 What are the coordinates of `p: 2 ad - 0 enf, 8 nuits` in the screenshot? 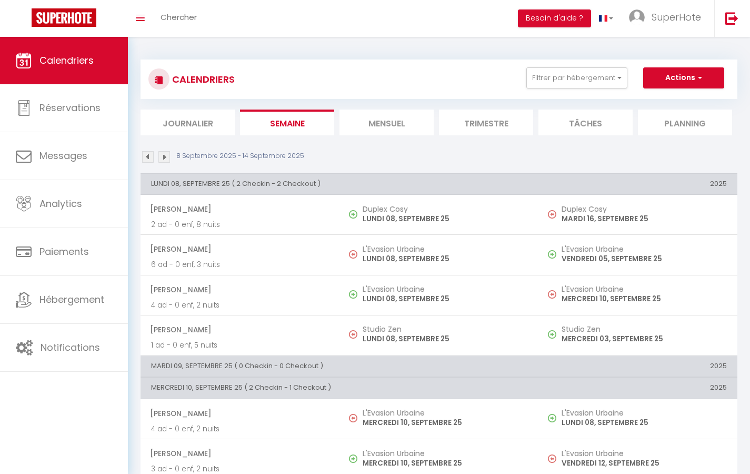 It's located at (240, 224).